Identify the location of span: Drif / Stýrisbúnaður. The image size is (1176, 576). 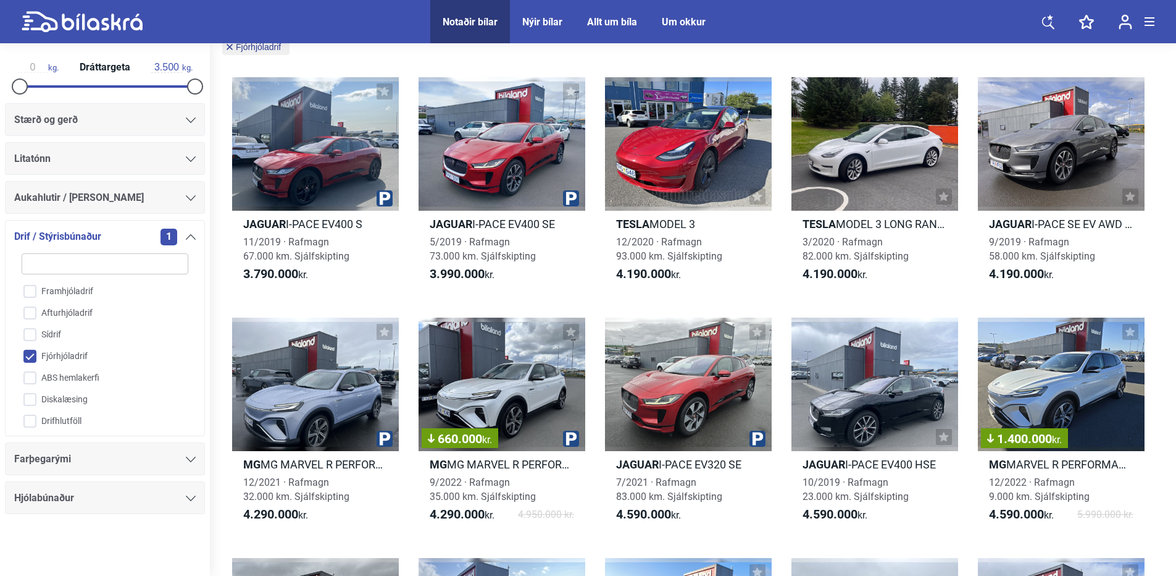
(57, 237).